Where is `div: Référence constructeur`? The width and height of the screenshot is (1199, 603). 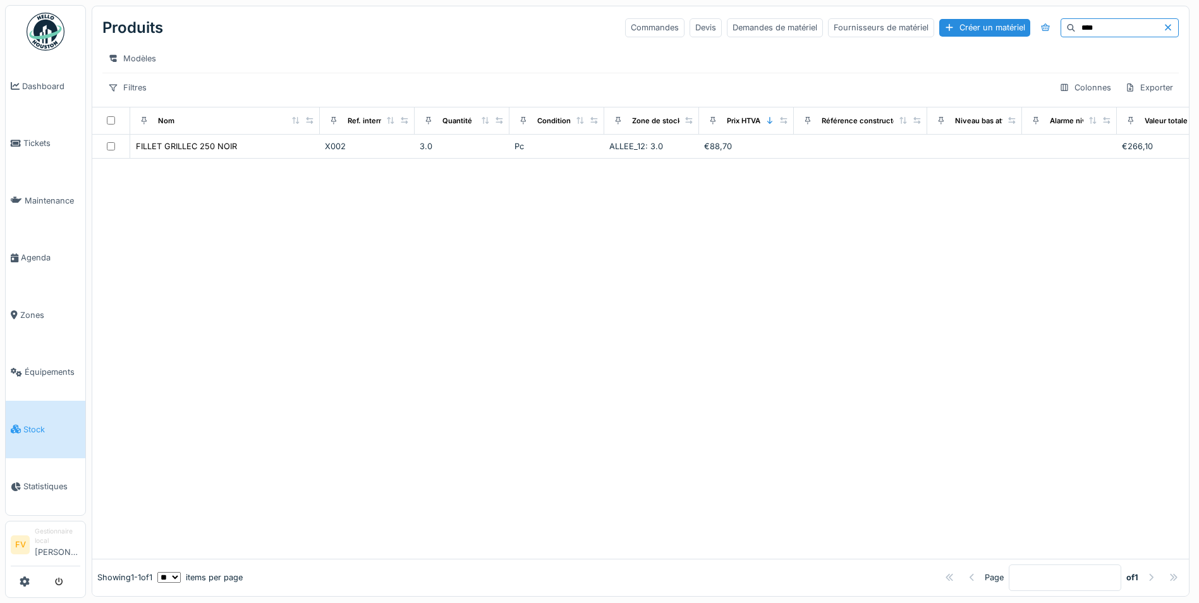 div: Référence constructeur is located at coordinates (863, 121).